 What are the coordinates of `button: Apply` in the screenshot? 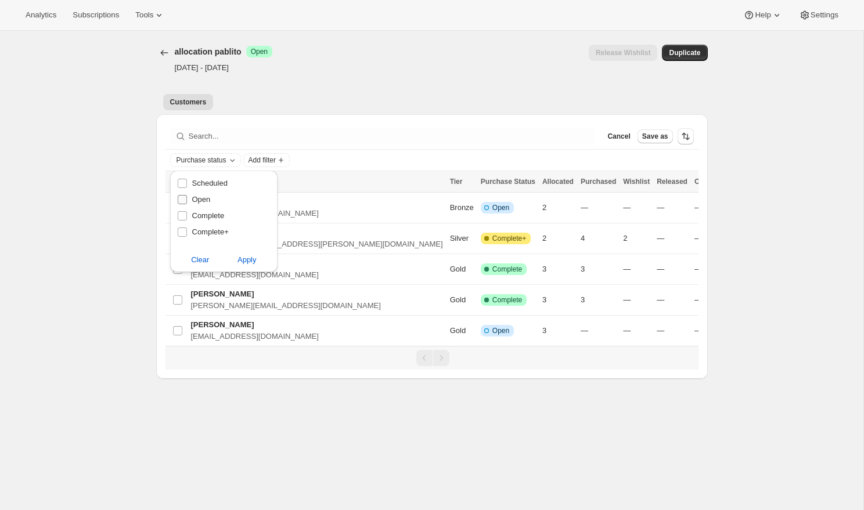 It's located at (247, 260).